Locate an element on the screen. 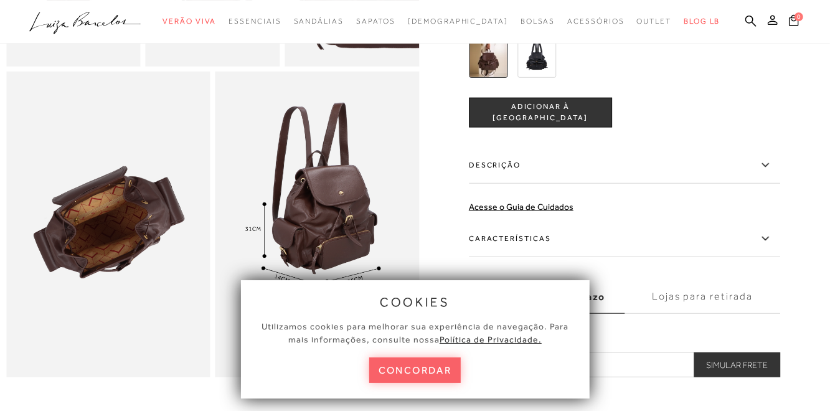 The height and width of the screenshot is (411, 830). button: concordar is located at coordinates (415, 370).